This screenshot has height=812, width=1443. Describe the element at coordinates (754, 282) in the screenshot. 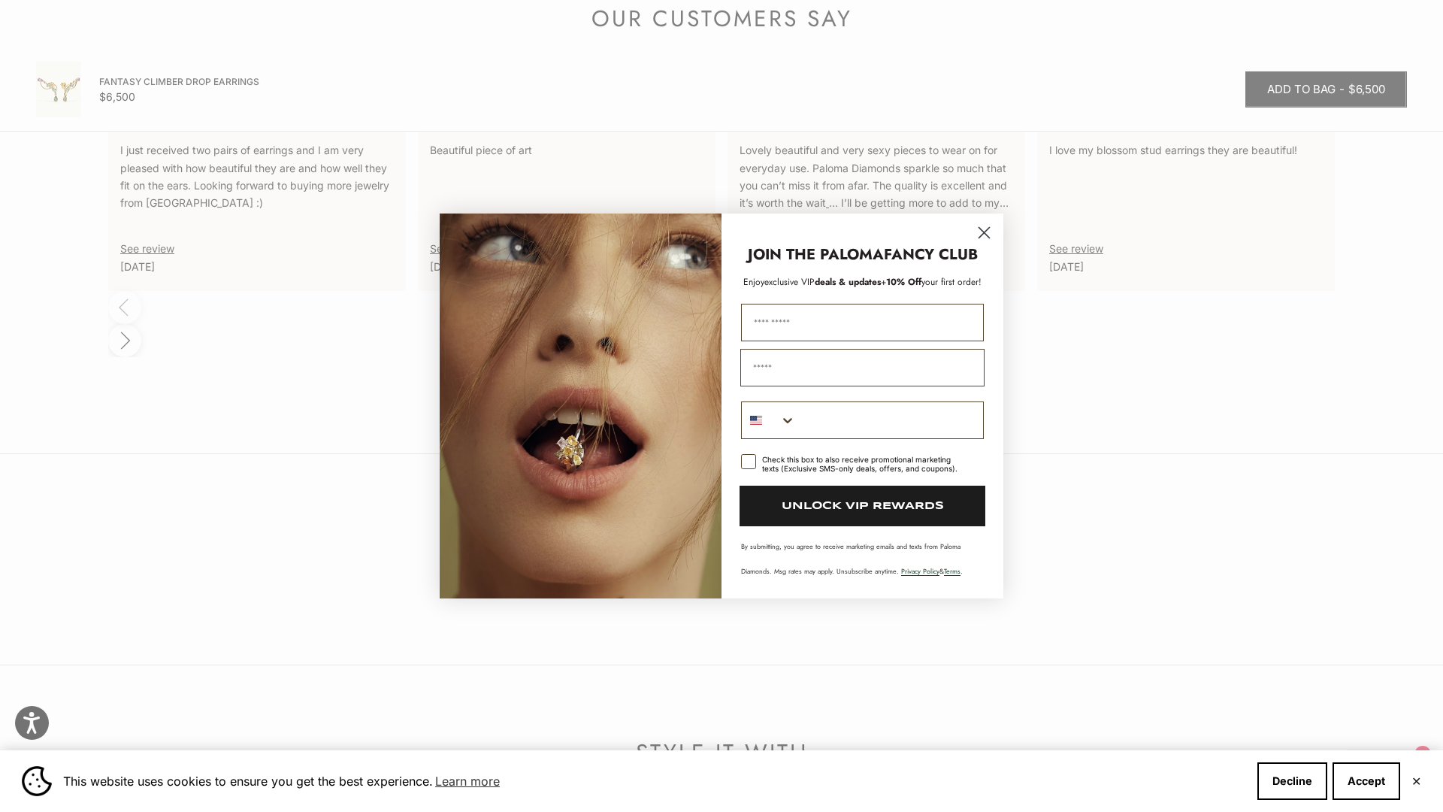

I see `span: Enjoy` at that location.